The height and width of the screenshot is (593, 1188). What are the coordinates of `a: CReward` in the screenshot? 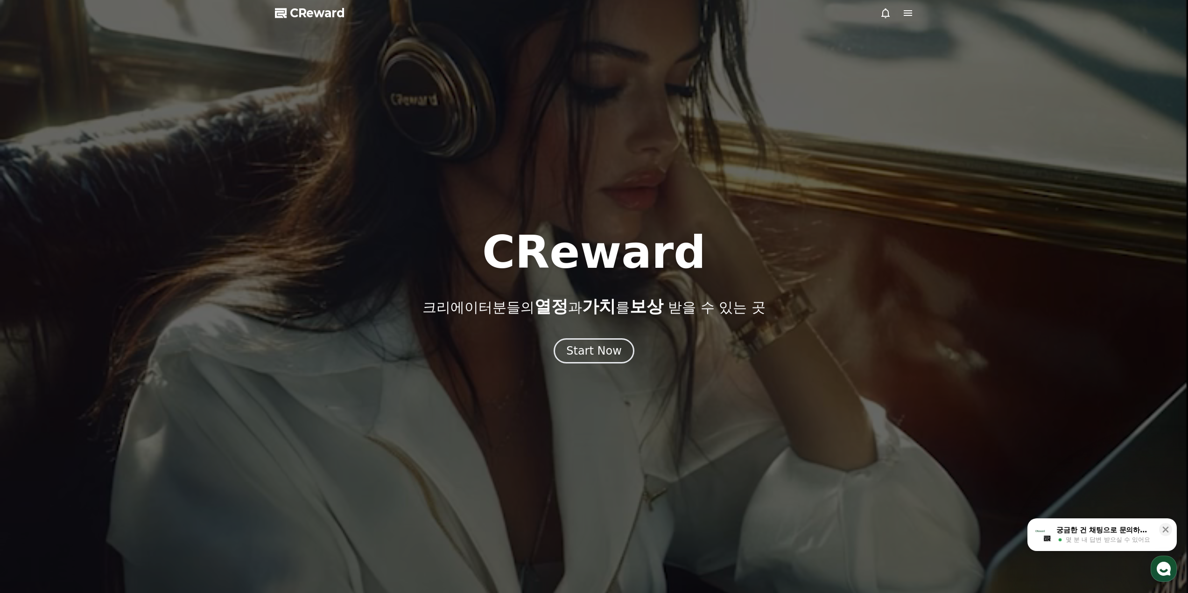 It's located at (310, 13).